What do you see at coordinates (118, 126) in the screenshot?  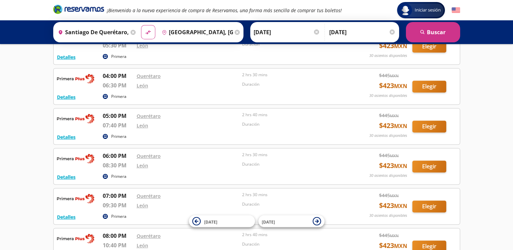 I see `p: 07:40 PM` at bounding box center [118, 126].